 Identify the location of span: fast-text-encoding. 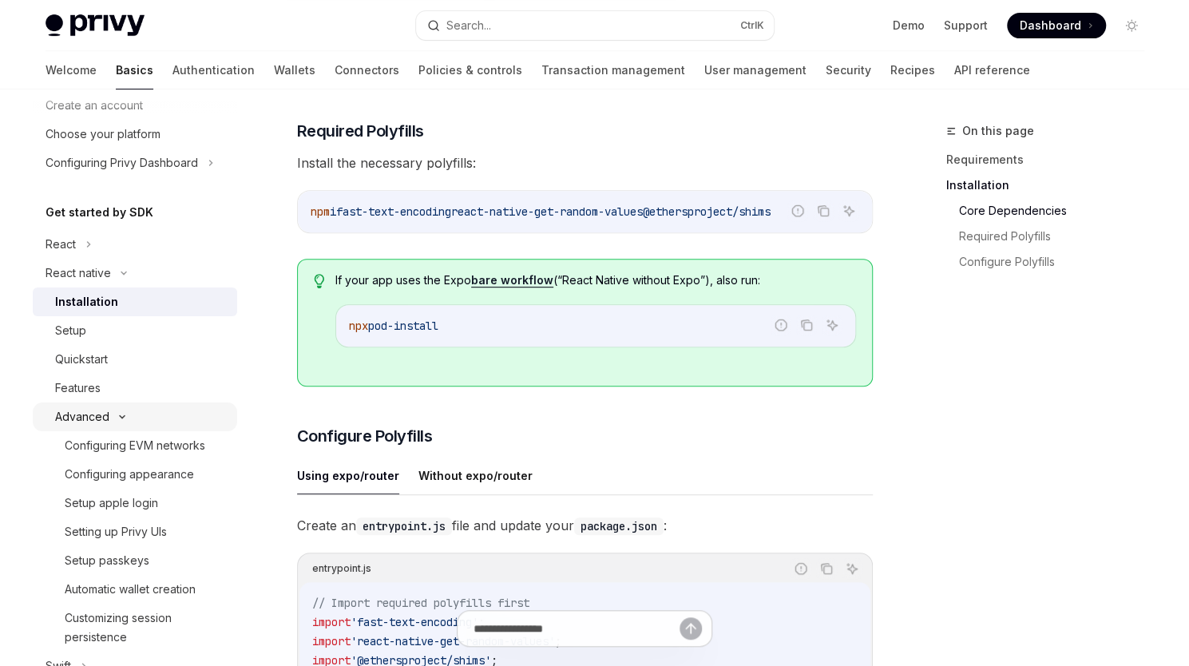
(394, 212).